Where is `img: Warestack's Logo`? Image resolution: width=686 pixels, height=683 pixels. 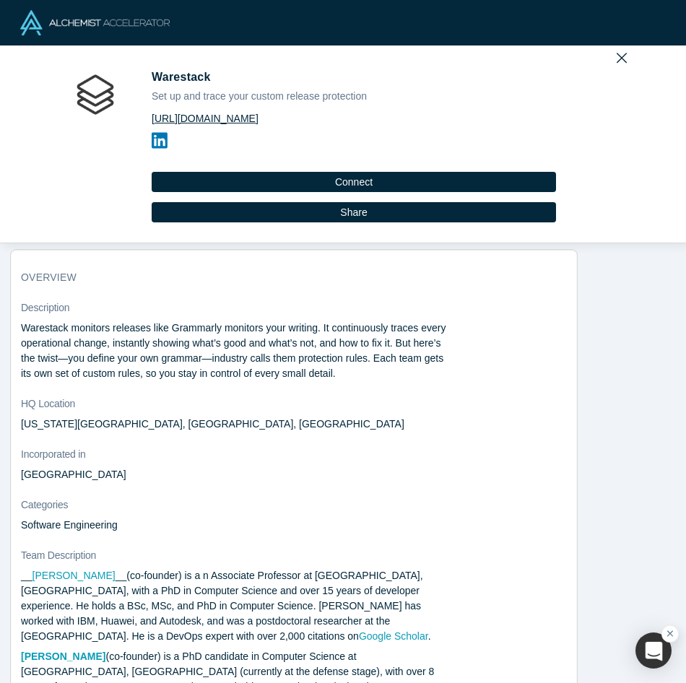
img: Warestack's Logo is located at coordinates (95, 95).